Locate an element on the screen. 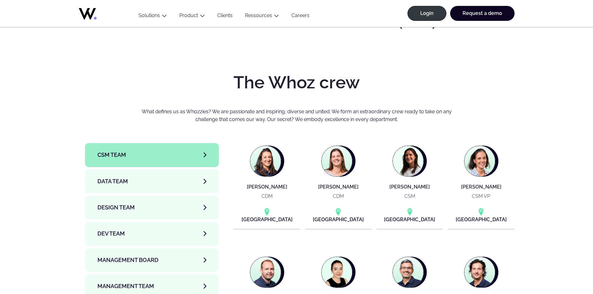  a: Login is located at coordinates (427, 13).